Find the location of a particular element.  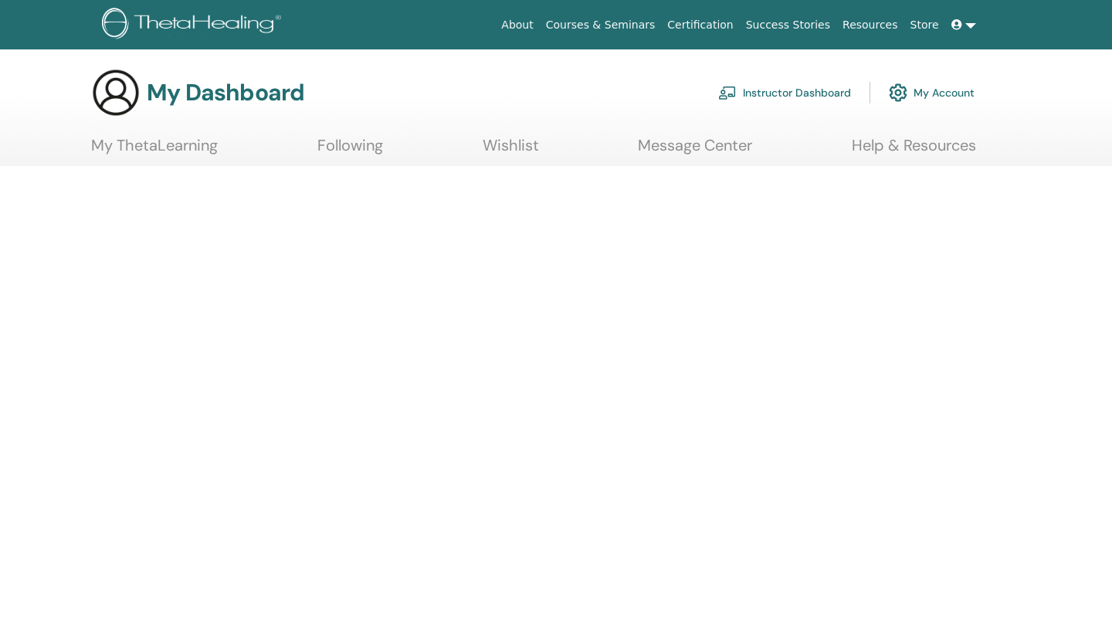

a: Store is located at coordinates (924, 25).